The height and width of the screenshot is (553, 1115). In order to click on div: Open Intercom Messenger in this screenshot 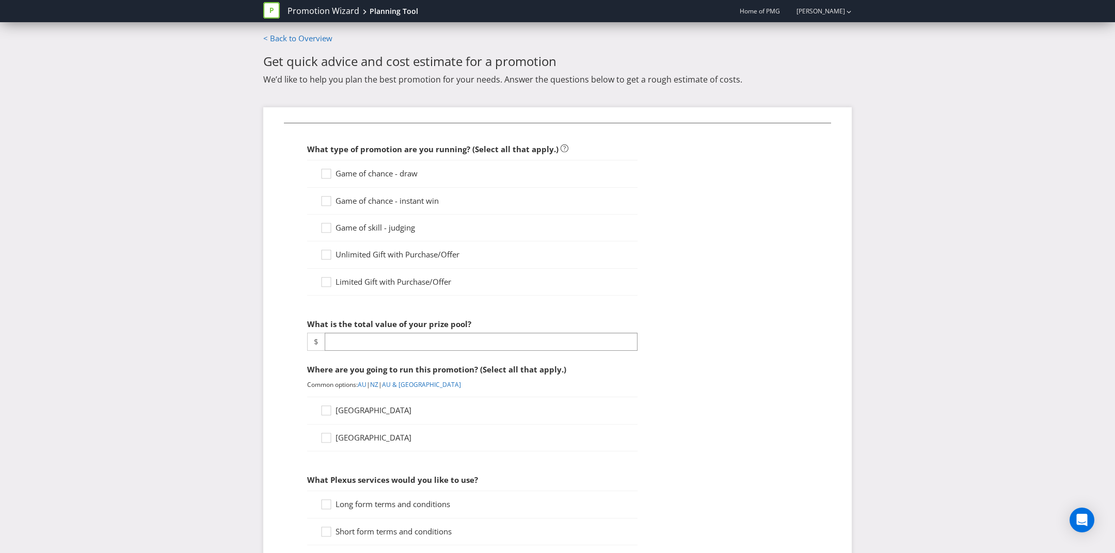, I will do `click(1082, 520)`.